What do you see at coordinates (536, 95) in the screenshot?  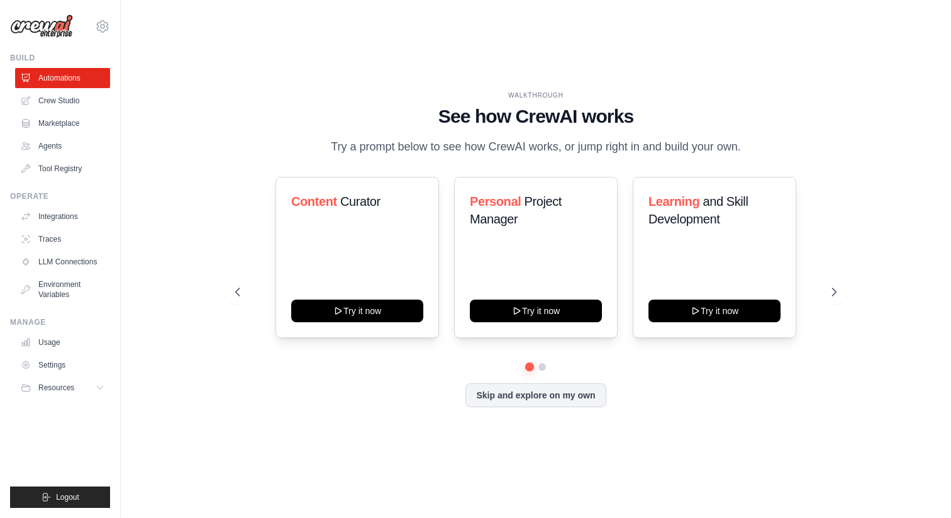 I see `div: WALKTHROUGH` at bounding box center [536, 95].